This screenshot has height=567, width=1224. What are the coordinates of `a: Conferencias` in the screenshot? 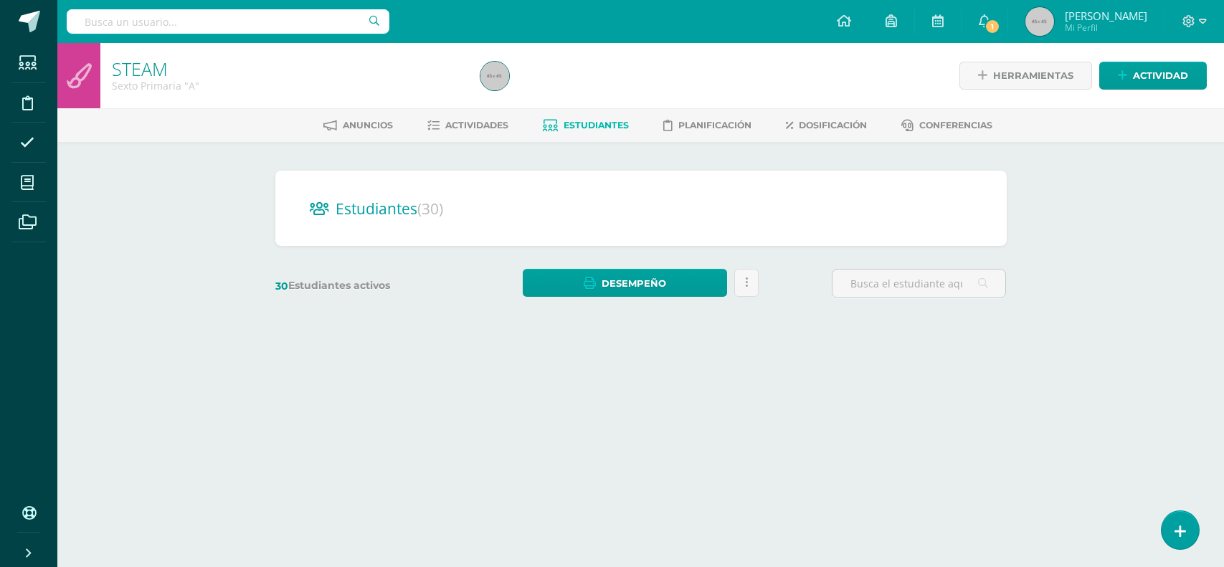 It's located at (946, 125).